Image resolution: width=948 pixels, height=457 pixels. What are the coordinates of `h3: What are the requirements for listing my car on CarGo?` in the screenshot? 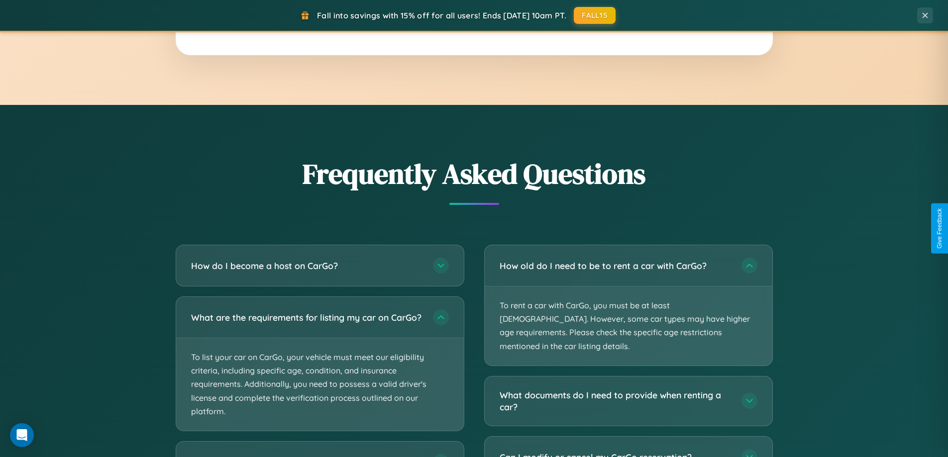 It's located at (307, 317).